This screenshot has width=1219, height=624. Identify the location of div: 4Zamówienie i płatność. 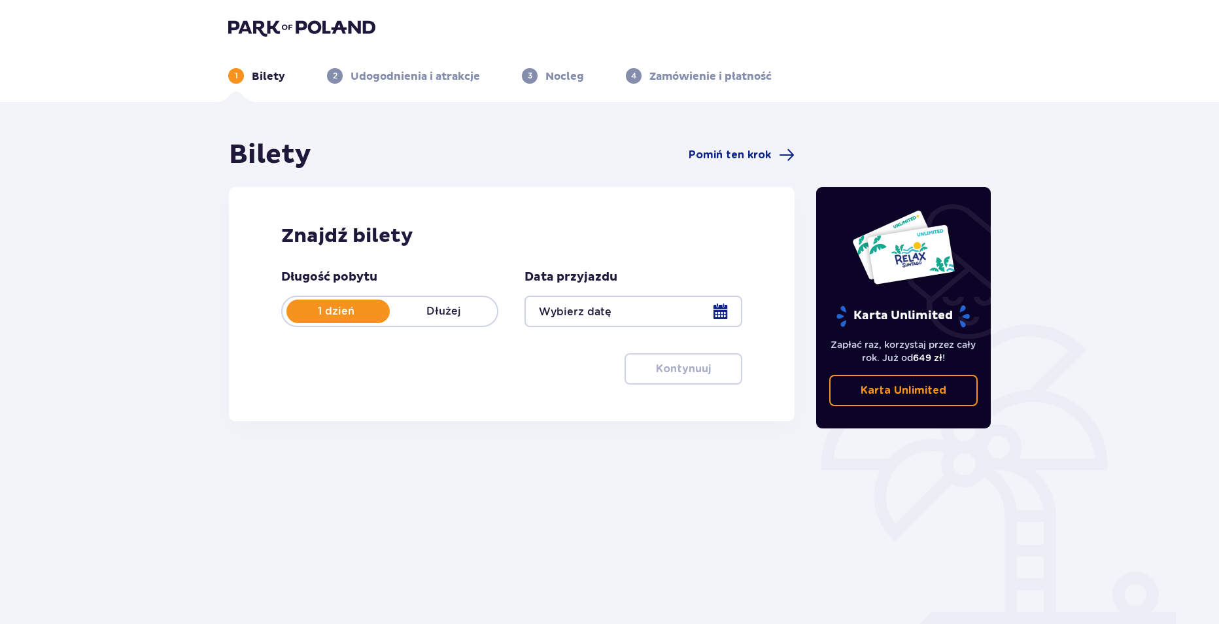
(698, 76).